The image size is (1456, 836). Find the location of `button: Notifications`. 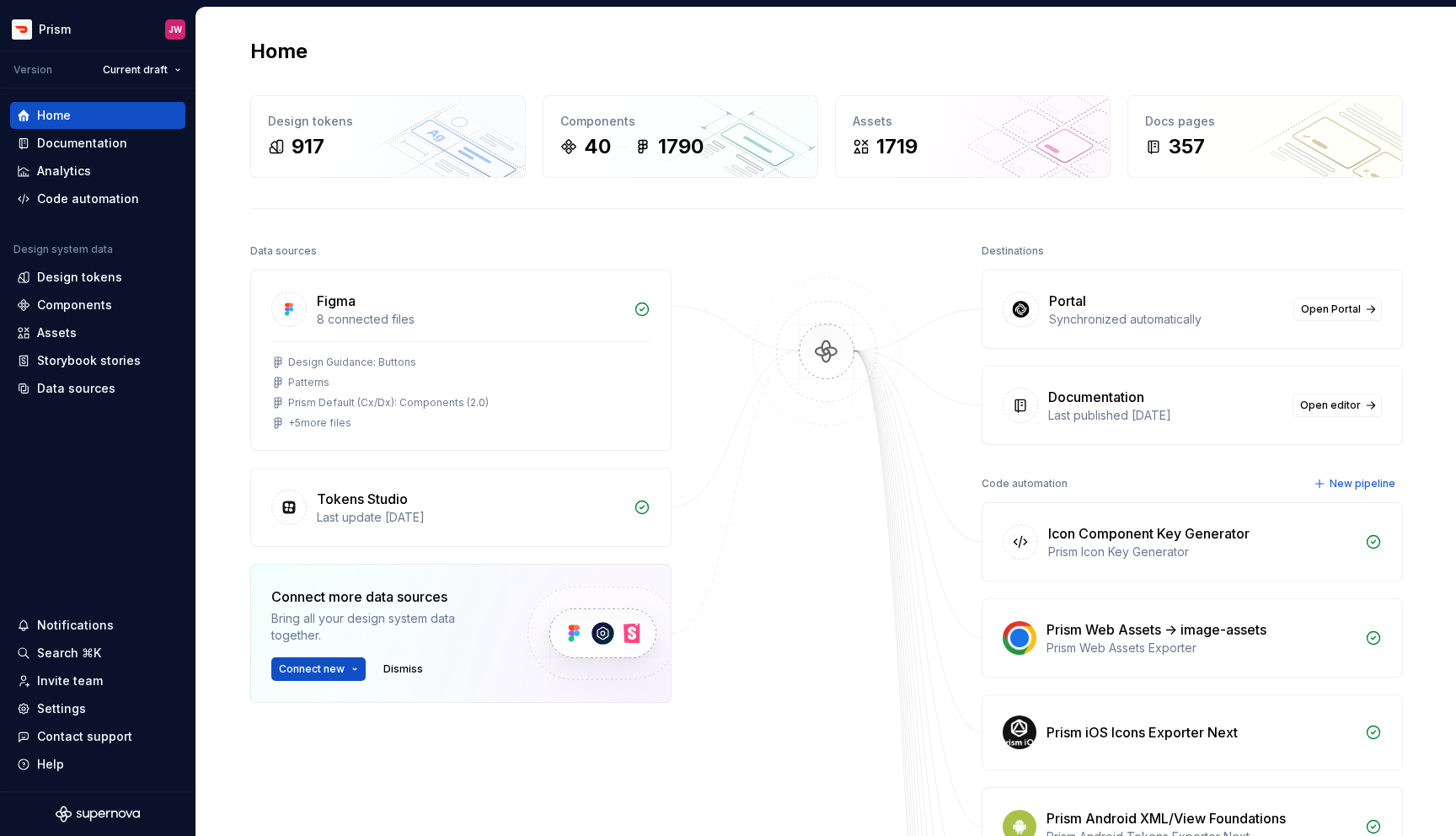

button: Notifications is located at coordinates (98, 626).